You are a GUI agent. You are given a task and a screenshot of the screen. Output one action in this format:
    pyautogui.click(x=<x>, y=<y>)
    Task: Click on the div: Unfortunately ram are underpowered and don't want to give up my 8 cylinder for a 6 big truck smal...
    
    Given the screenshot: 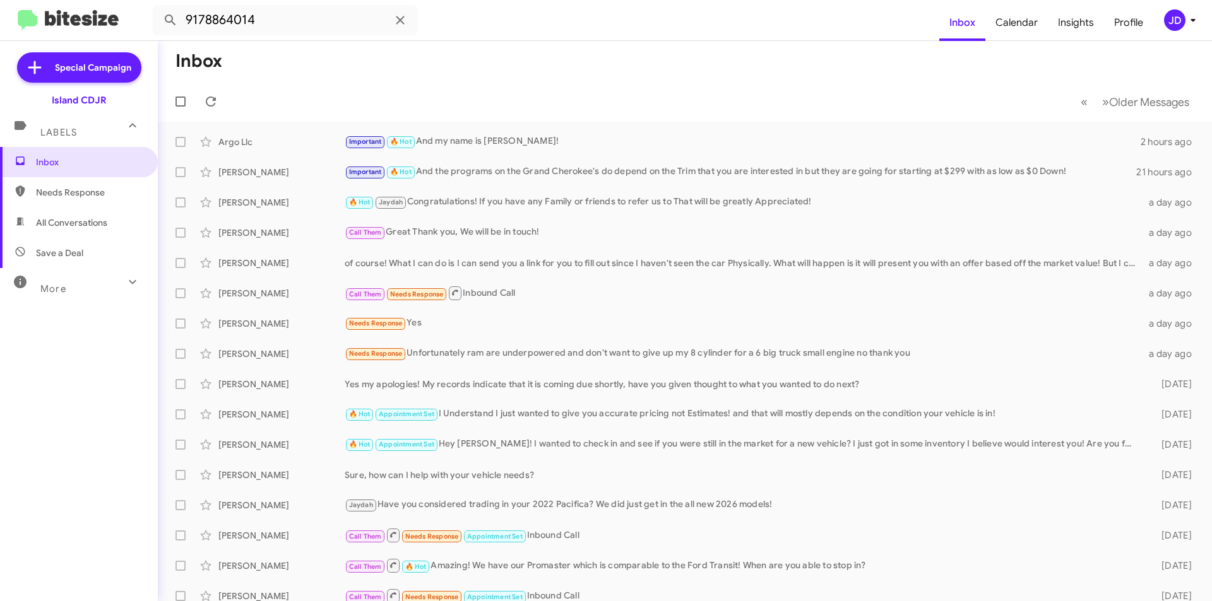 What is the action you would take?
    pyautogui.click(x=743, y=353)
    